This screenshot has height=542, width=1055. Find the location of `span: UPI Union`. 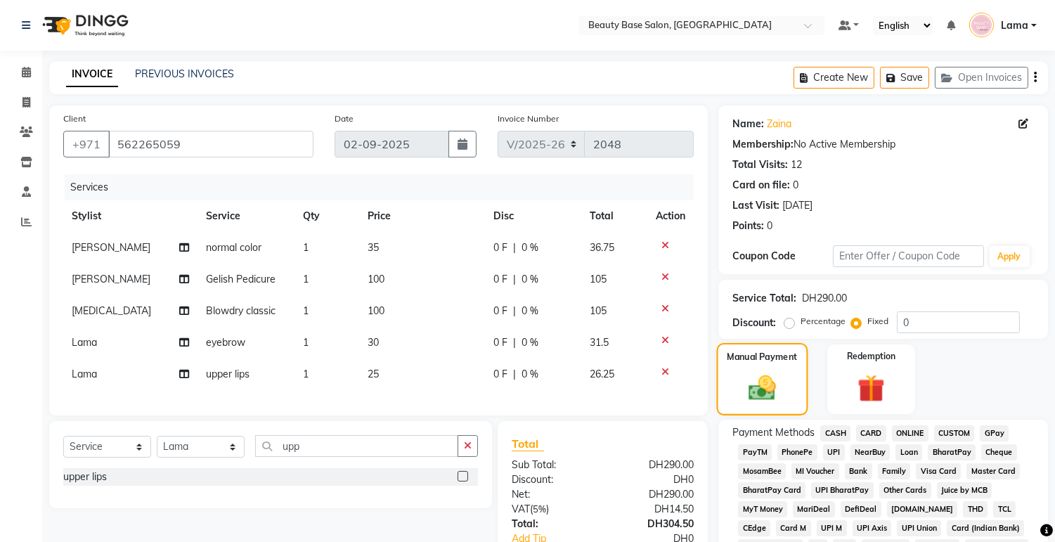

span: UPI Union is located at coordinates (919, 528).